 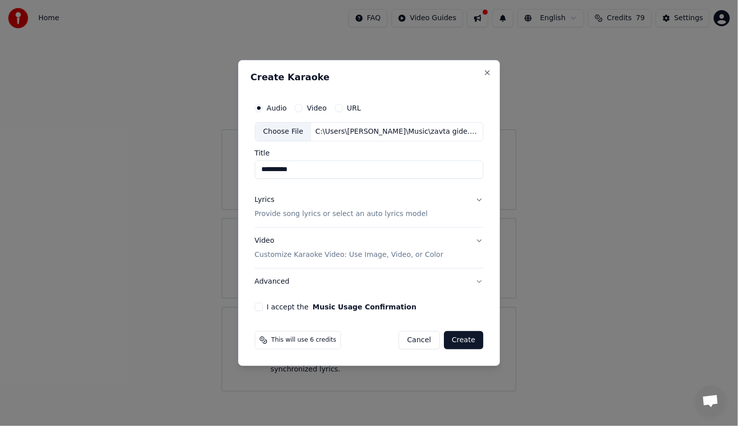 What do you see at coordinates (464, 340) in the screenshot?
I see `button: Create` at bounding box center [464, 340].